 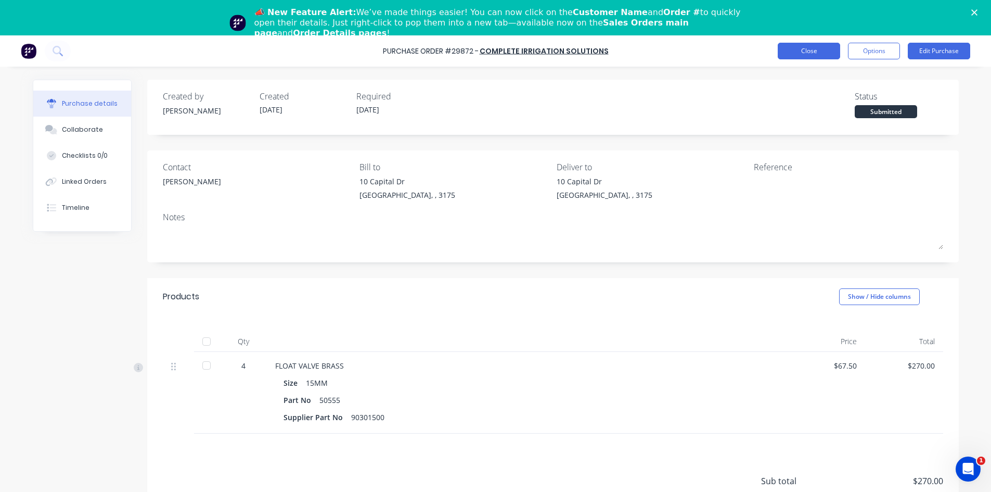 What do you see at coordinates (82, 156) in the screenshot?
I see `button: Checklists 0/0` at bounding box center [82, 156].